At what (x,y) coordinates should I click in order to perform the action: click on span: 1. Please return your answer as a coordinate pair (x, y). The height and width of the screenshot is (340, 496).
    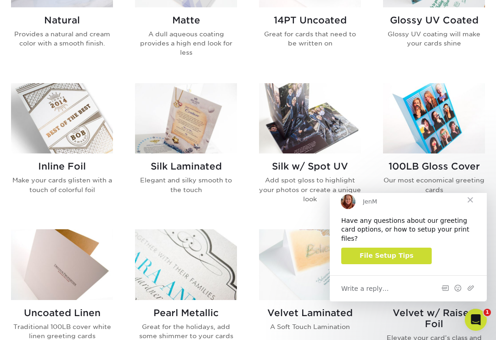
    Looking at the image, I should click on (487, 312).